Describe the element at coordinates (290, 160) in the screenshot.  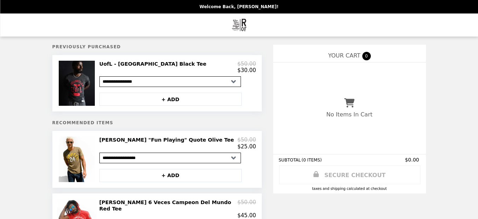
I see `span: SUBTOTAL` at that location.